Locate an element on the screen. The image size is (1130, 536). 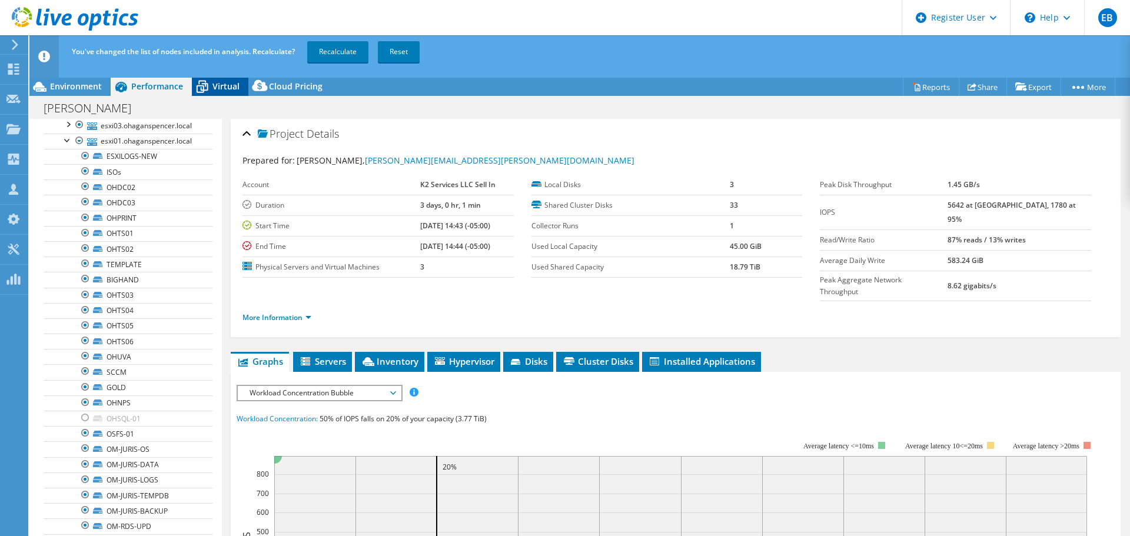
label: Duration is located at coordinates (331, 205).